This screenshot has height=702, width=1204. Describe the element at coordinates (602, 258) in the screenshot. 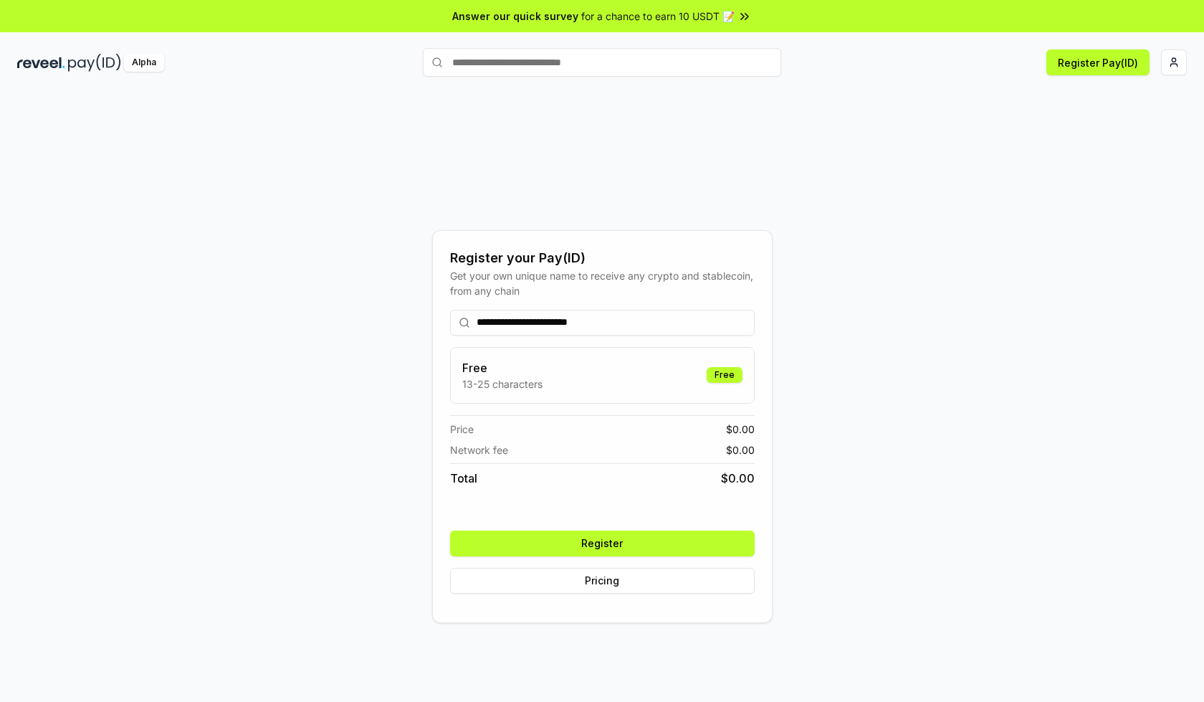

I see `div: Register your Pay(ID)` at that location.